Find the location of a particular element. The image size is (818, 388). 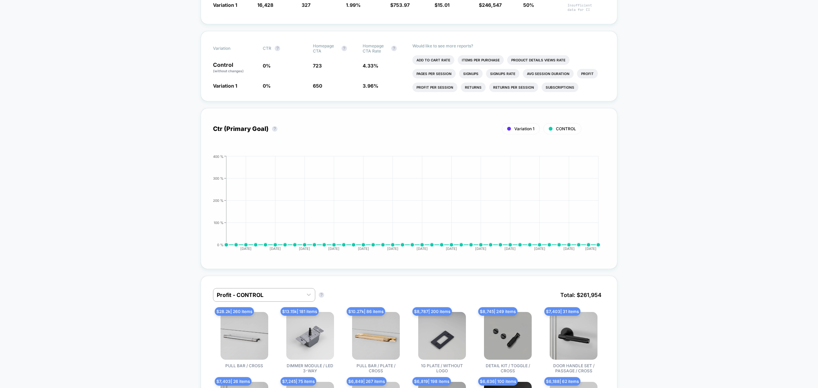

li: Signups is located at coordinates (471, 74).